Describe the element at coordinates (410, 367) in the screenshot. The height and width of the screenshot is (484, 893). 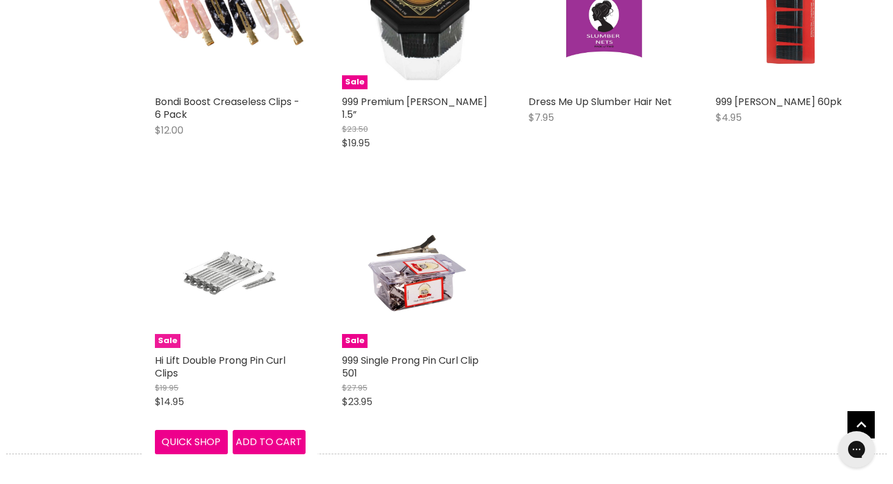
I see `a: 999 Single Prong Pin Curl Clip 501` at that location.